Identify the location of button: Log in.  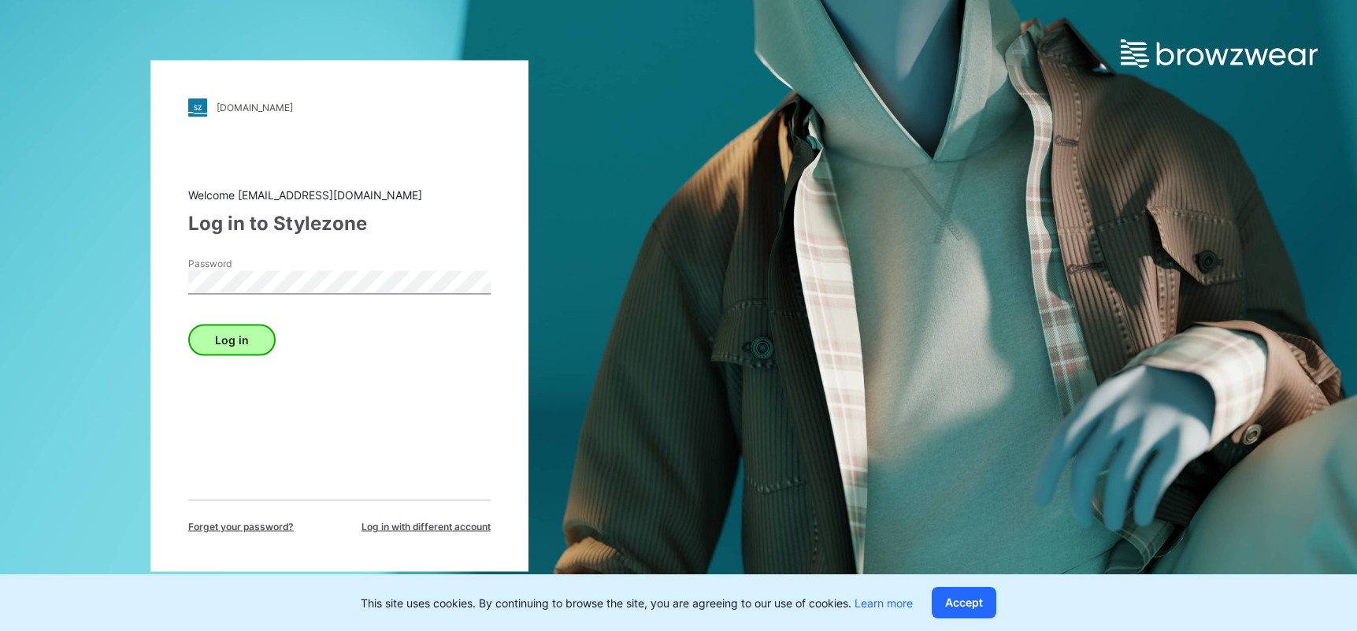
(232, 340).